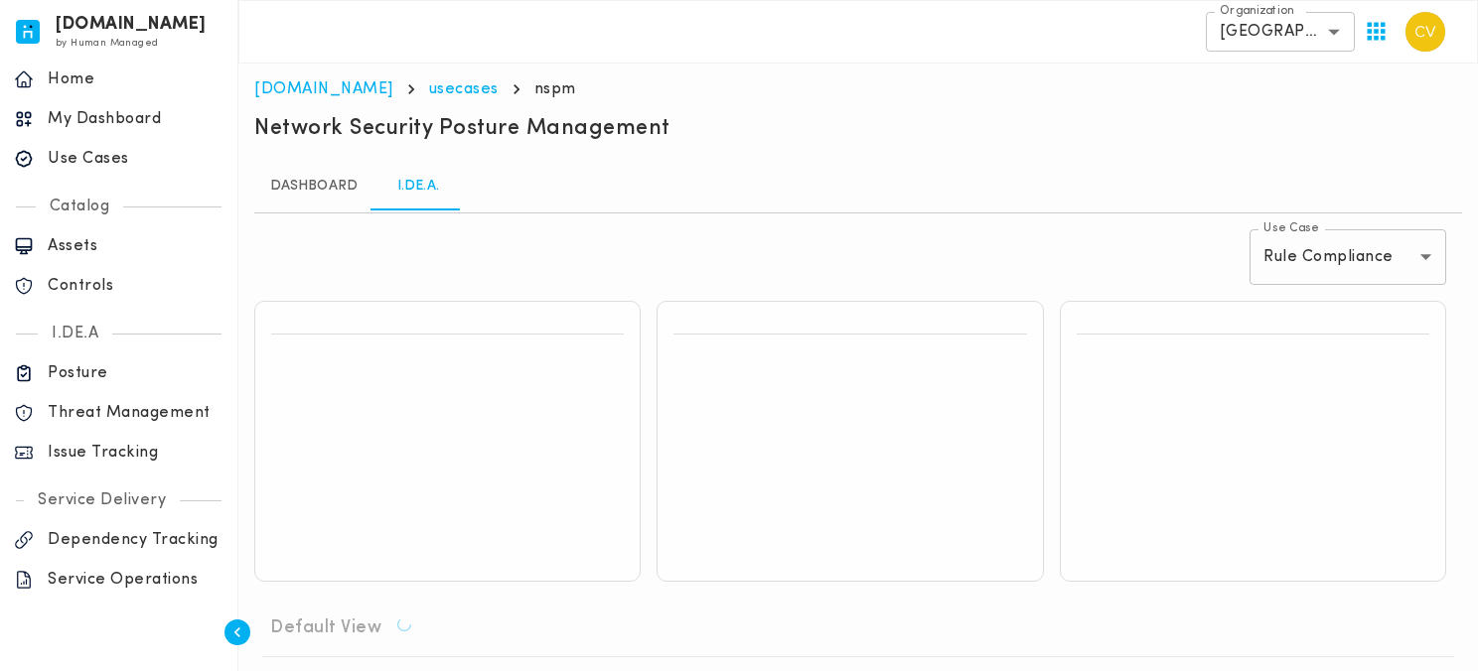 The image size is (1478, 671). What do you see at coordinates (326, 629) in the screenshot?
I see `h6: Default View` at bounding box center [326, 629].